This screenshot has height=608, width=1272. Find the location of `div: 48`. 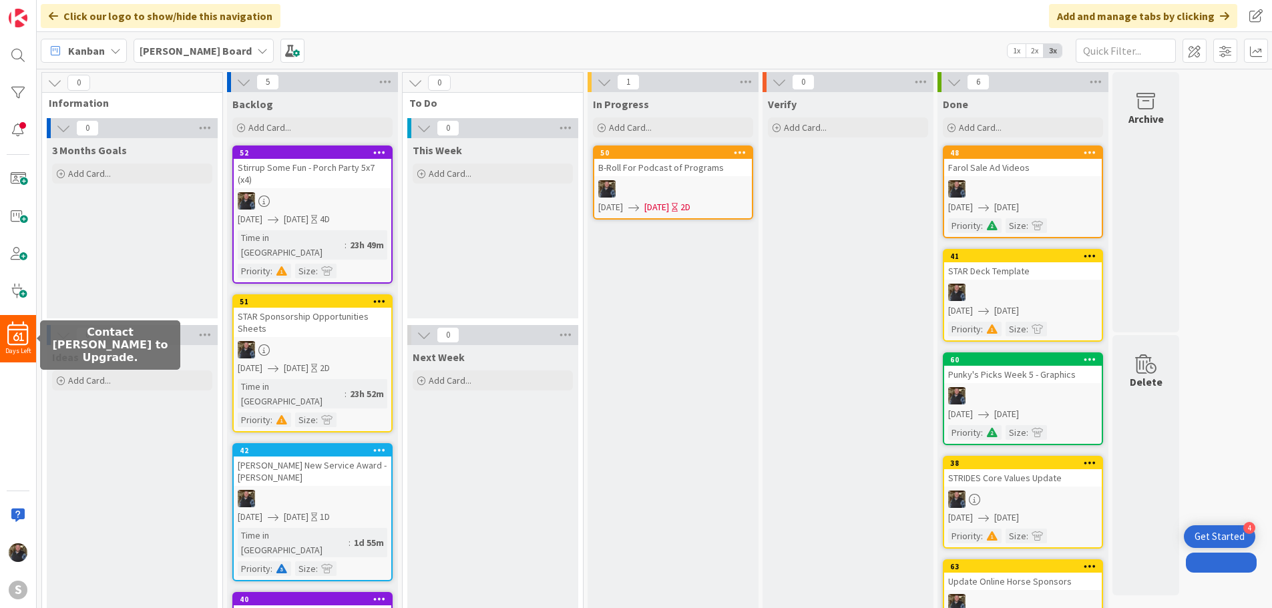

div: 48 is located at coordinates (1025, 153).